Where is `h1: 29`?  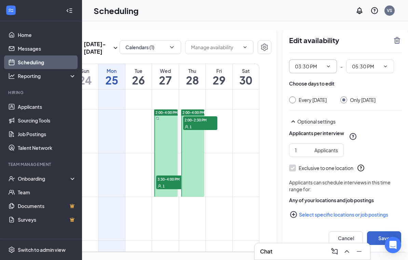 h1: 29 is located at coordinates (219, 80).